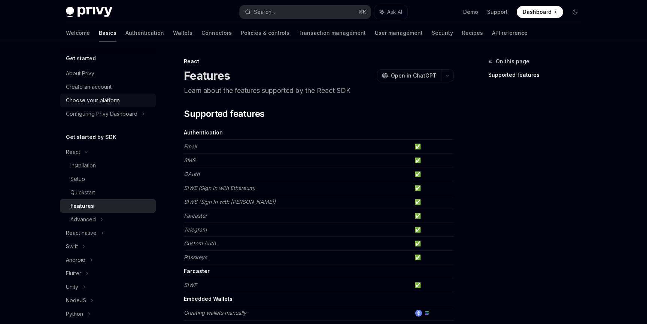 This screenshot has width=647, height=324. I want to click on div: Configuring Privy Dashboard, so click(101, 114).